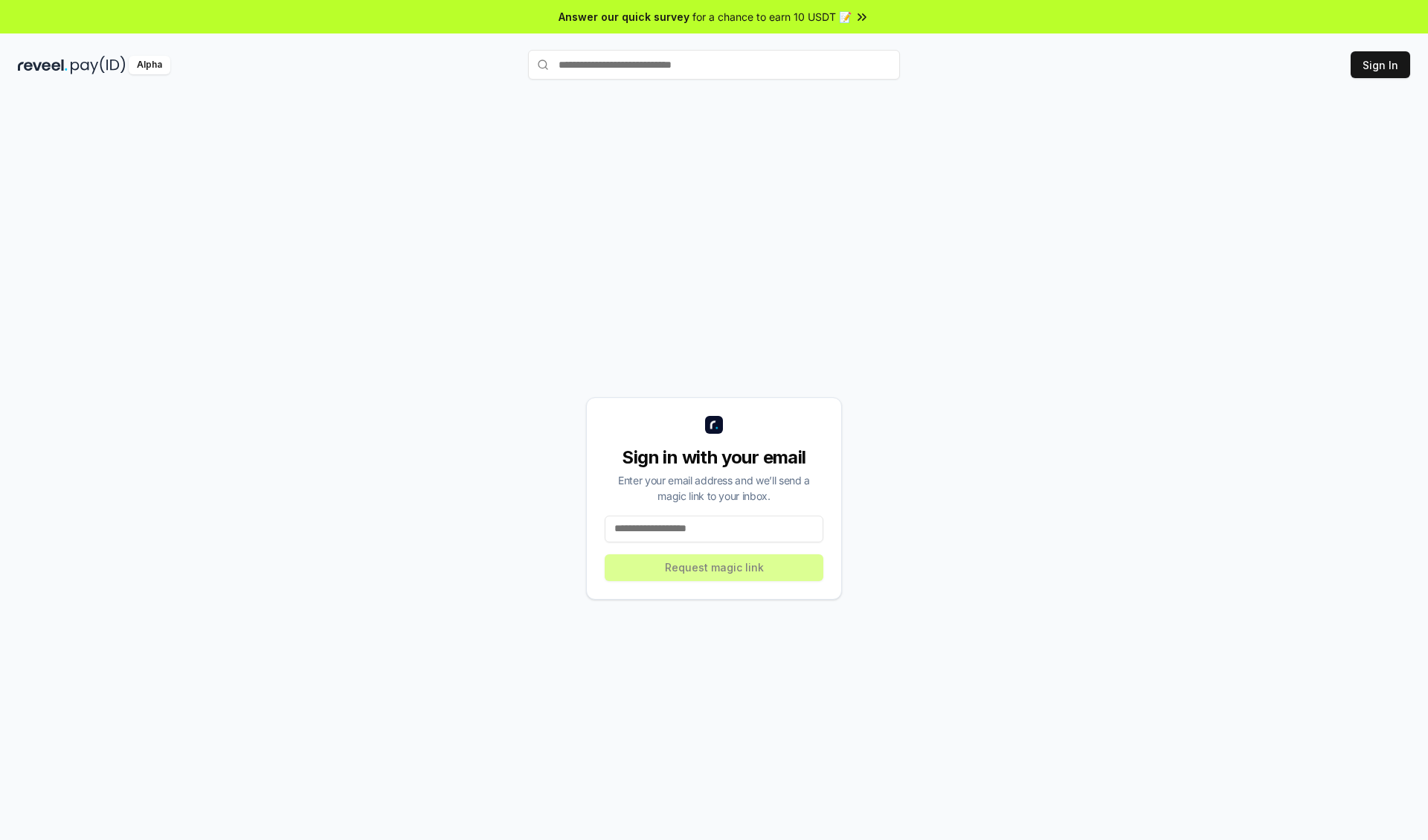  What do you see at coordinates (150, 64) in the screenshot?
I see `div: Alpha` at bounding box center [150, 64].